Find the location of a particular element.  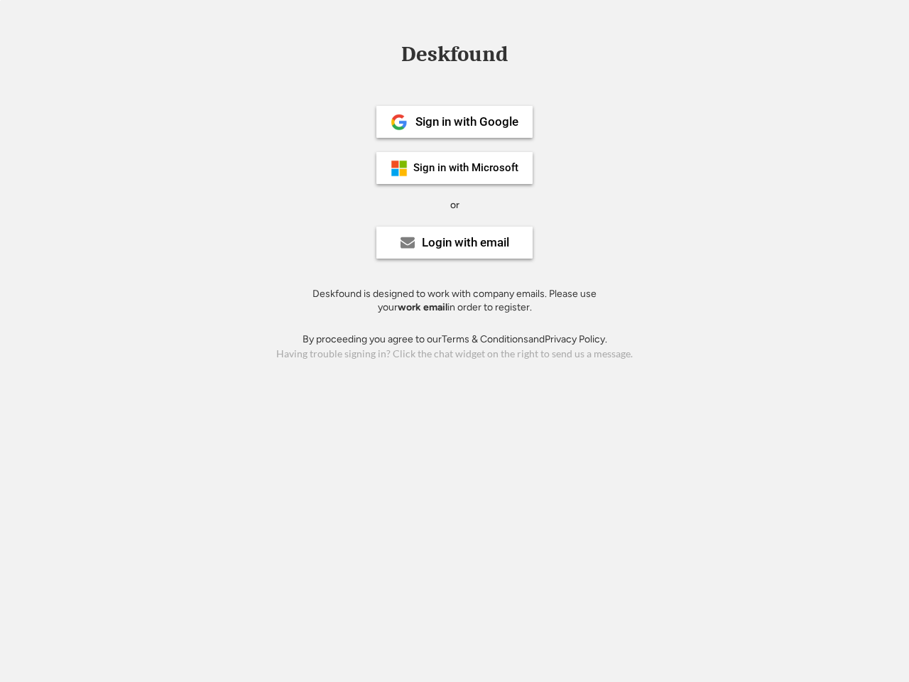

div: Login with email is located at coordinates (465, 242).